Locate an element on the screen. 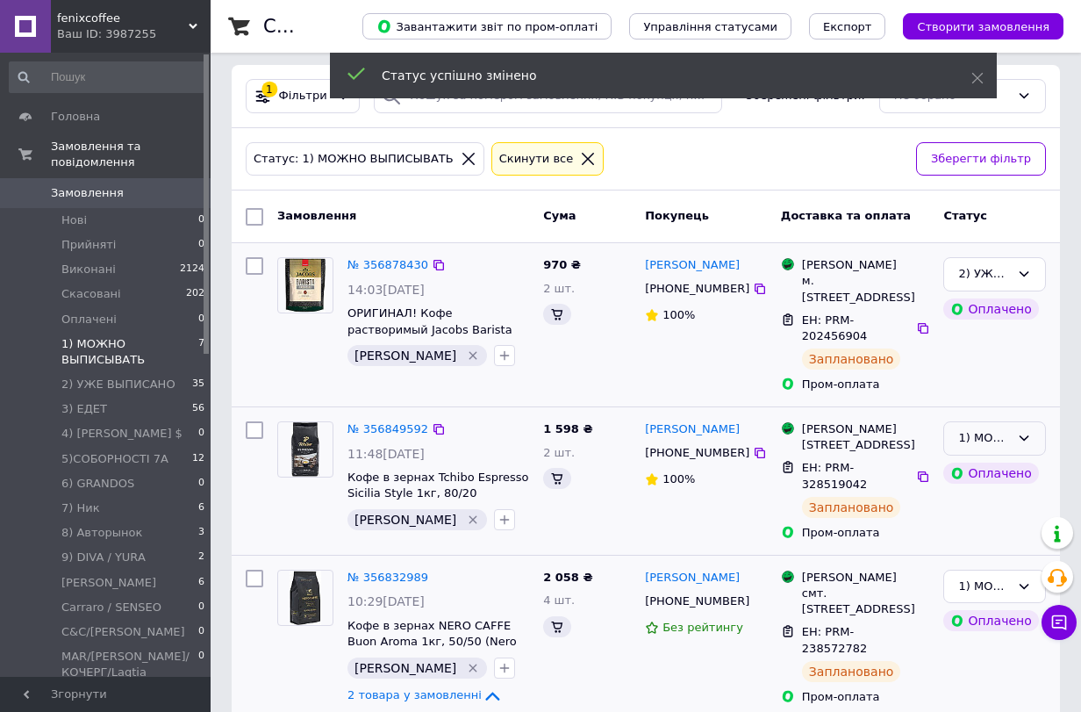  div: 1 is located at coordinates (269, 89).